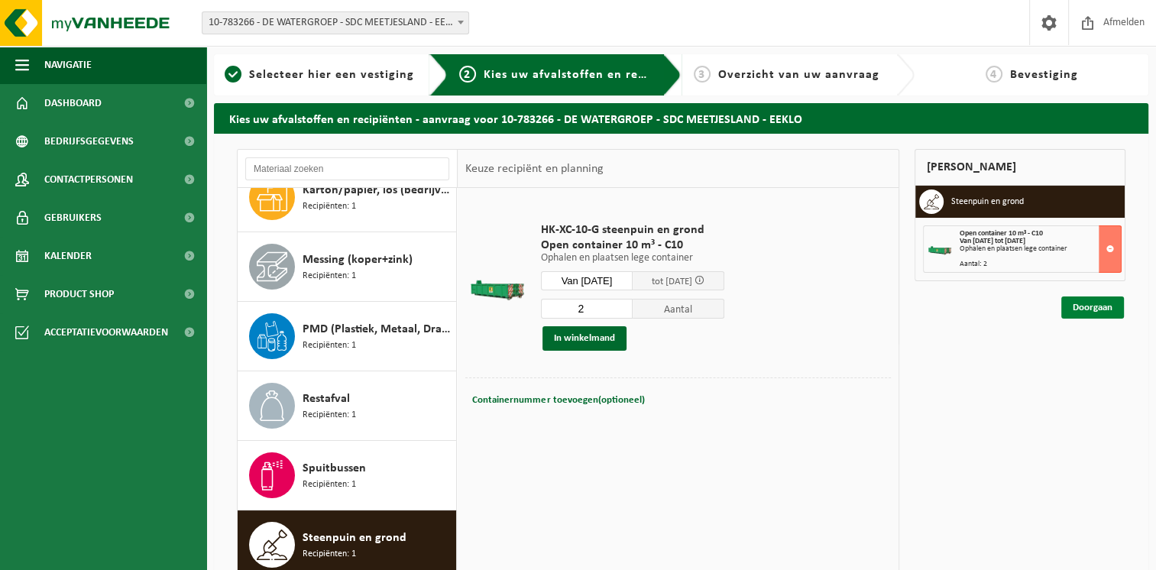 The width and height of the screenshot is (1156, 570). I want to click on input: Selecteer datum, so click(587, 280).